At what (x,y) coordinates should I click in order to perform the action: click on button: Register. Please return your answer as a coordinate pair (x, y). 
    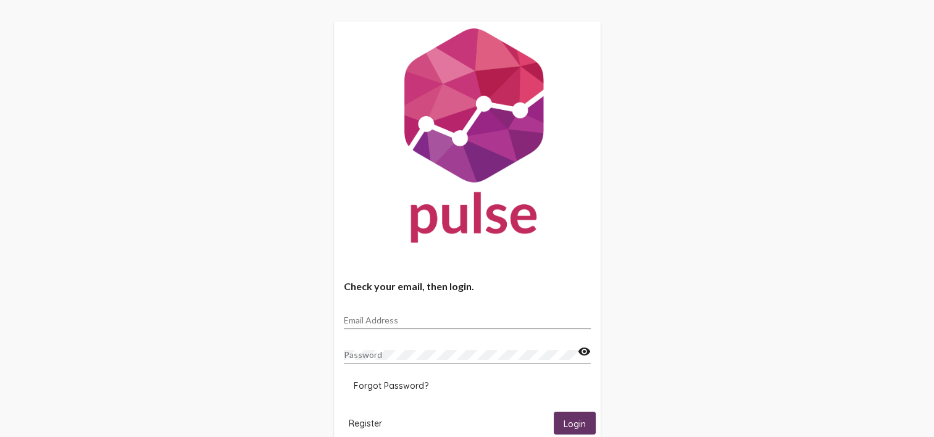
    Looking at the image, I should click on (365, 423).